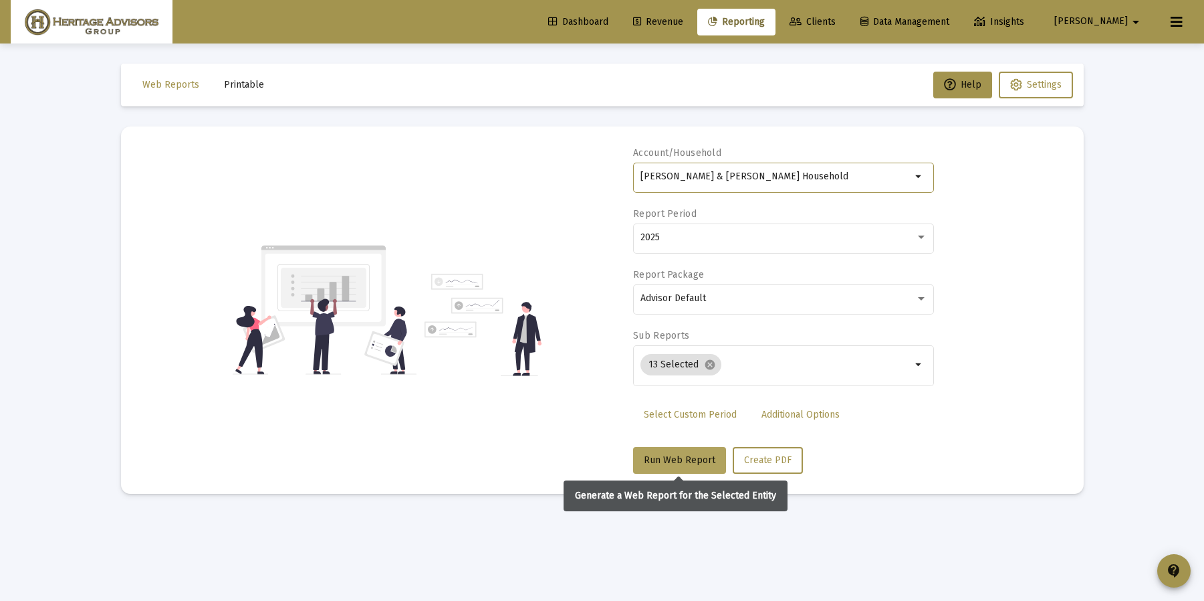 Image resolution: width=1204 pixels, height=601 pixels. What do you see at coordinates (171, 85) in the screenshot?
I see `button: Web Reports` at bounding box center [171, 85].